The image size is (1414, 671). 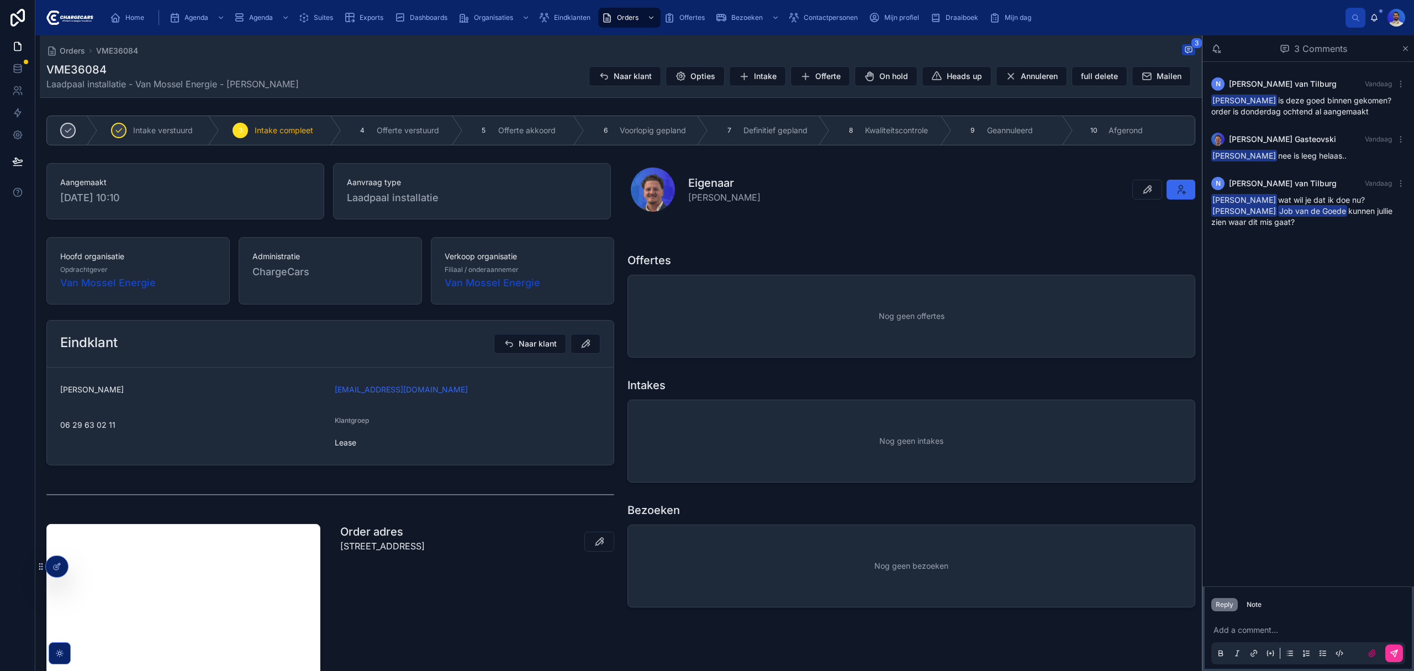 I want to click on span: Exports, so click(x=371, y=18).